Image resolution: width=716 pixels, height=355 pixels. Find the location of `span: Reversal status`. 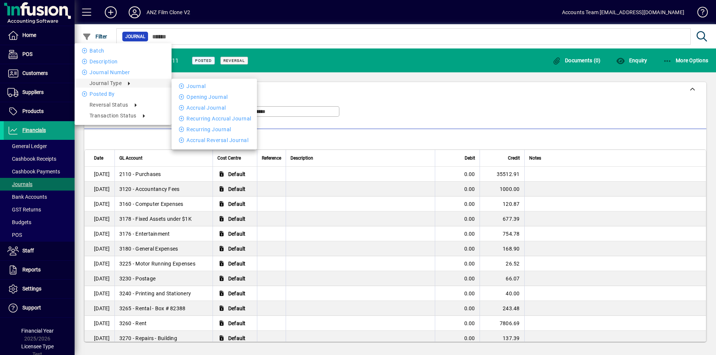

span: Reversal status is located at coordinates (109, 105).